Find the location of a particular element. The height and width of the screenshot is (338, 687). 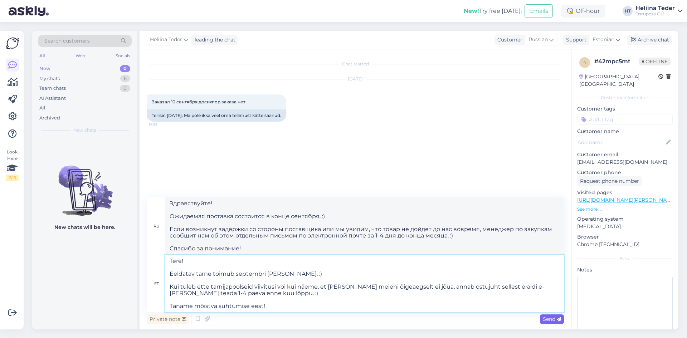

span: Russian is located at coordinates (538, 40).